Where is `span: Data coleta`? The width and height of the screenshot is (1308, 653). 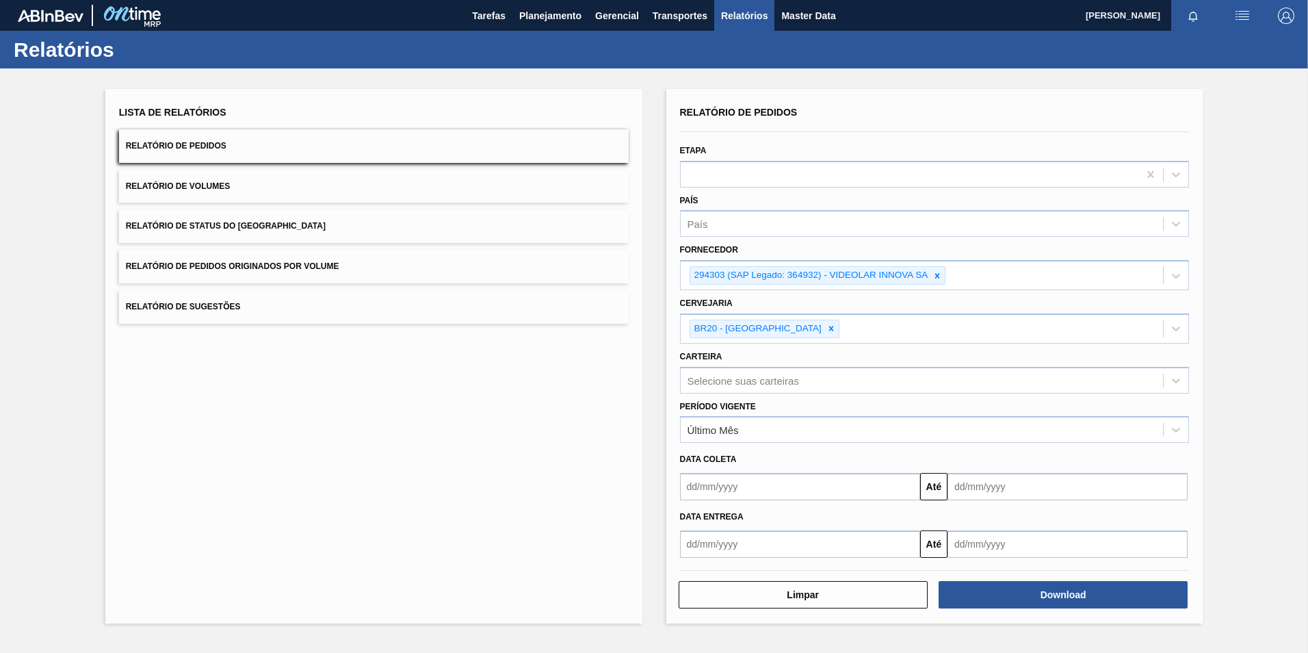 span: Data coleta is located at coordinates (708, 459).